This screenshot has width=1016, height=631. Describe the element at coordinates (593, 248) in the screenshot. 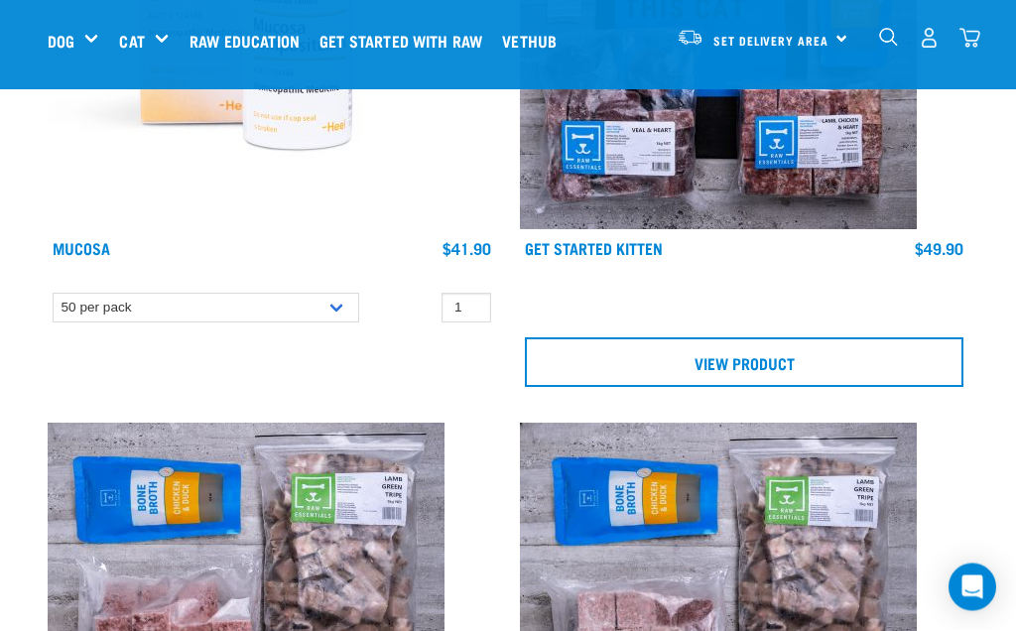

I see `a: Get Started Kitten` at that location.